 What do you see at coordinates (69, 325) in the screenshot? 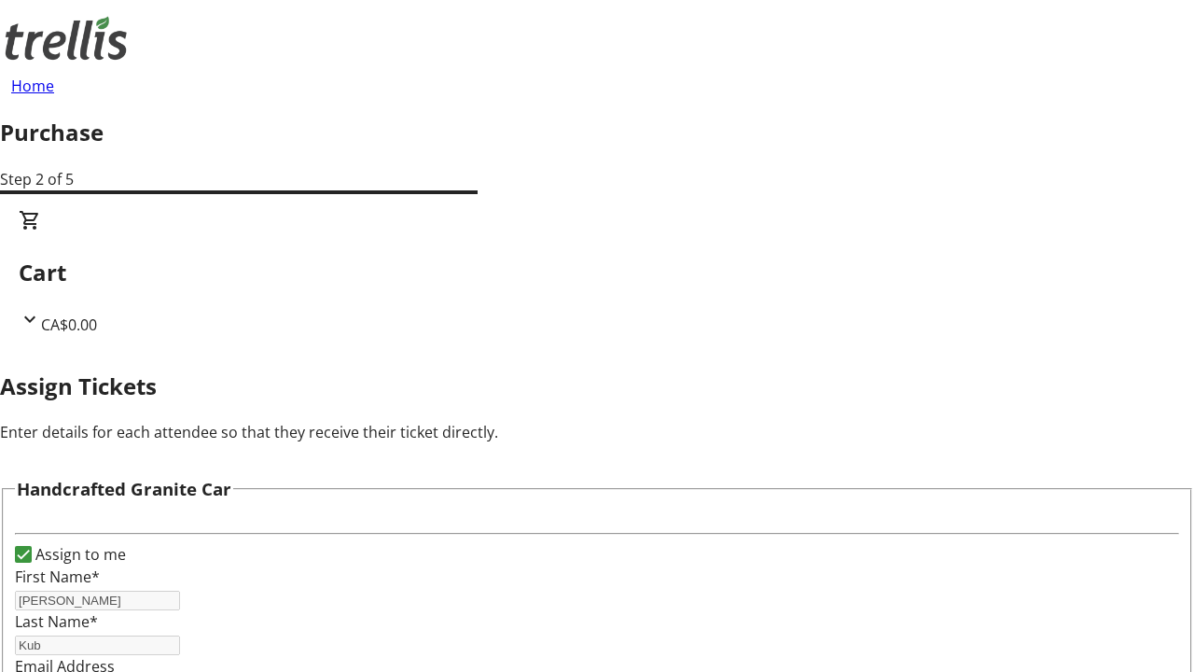
I see `span: CA$0.00` at bounding box center [69, 325].